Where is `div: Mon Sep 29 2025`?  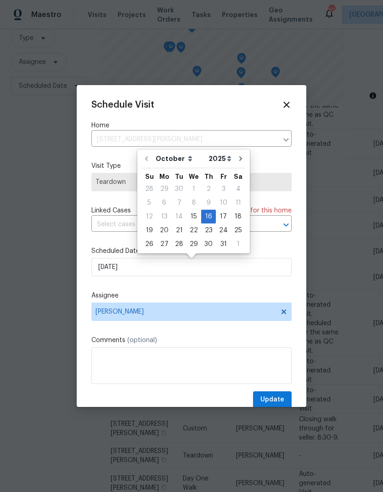 div: Mon Sep 29 2025 is located at coordinates (164, 189).